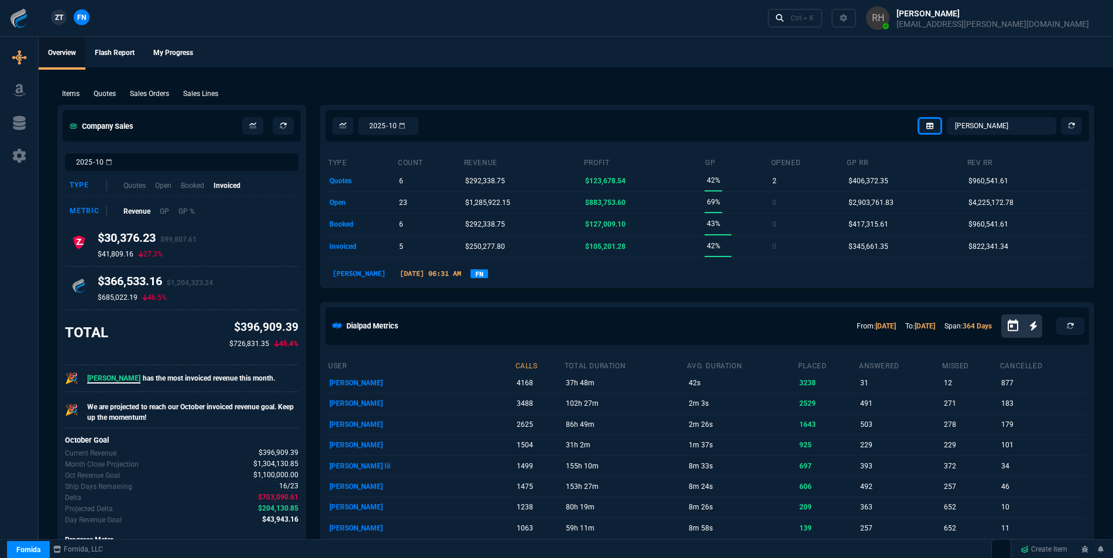 This screenshot has height=558, width=1113. What do you see at coordinates (71, 94) in the screenshot?
I see `p: Items` at bounding box center [71, 94].